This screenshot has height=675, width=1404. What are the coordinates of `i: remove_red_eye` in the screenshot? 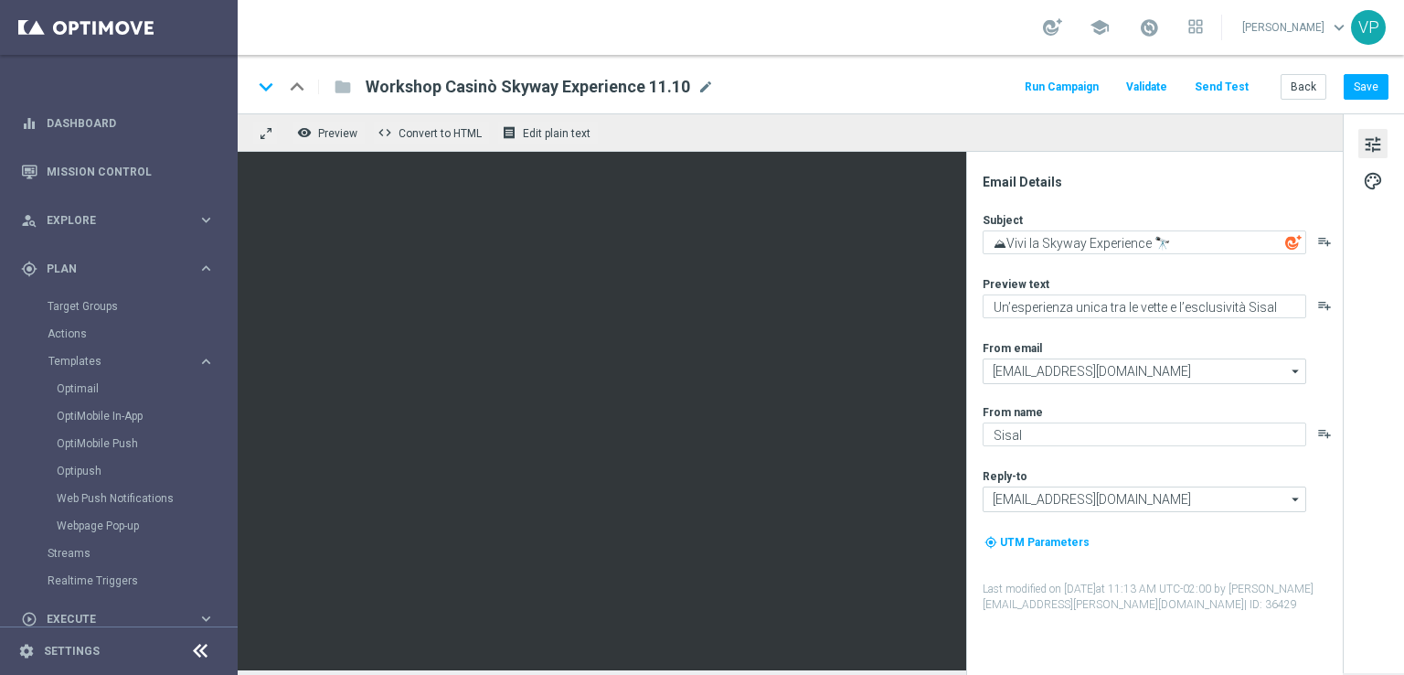 It's located at (304, 133).